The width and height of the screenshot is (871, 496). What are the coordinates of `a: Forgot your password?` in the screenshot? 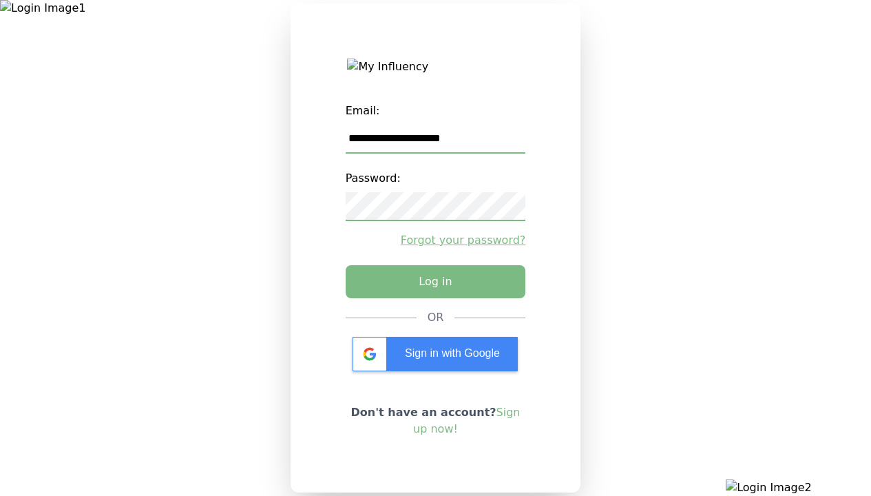 It's located at (436, 240).